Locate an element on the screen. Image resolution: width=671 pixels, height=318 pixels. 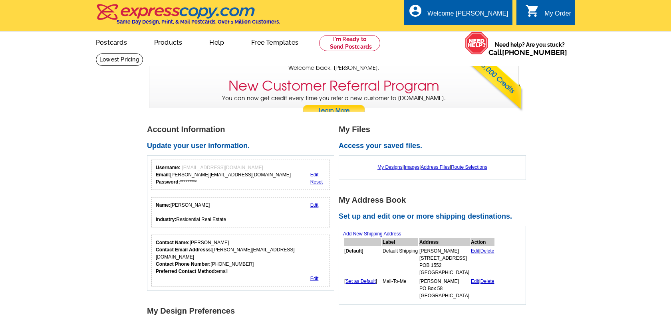
h3: New Customer Referral Program is located at coordinates (334, 86).